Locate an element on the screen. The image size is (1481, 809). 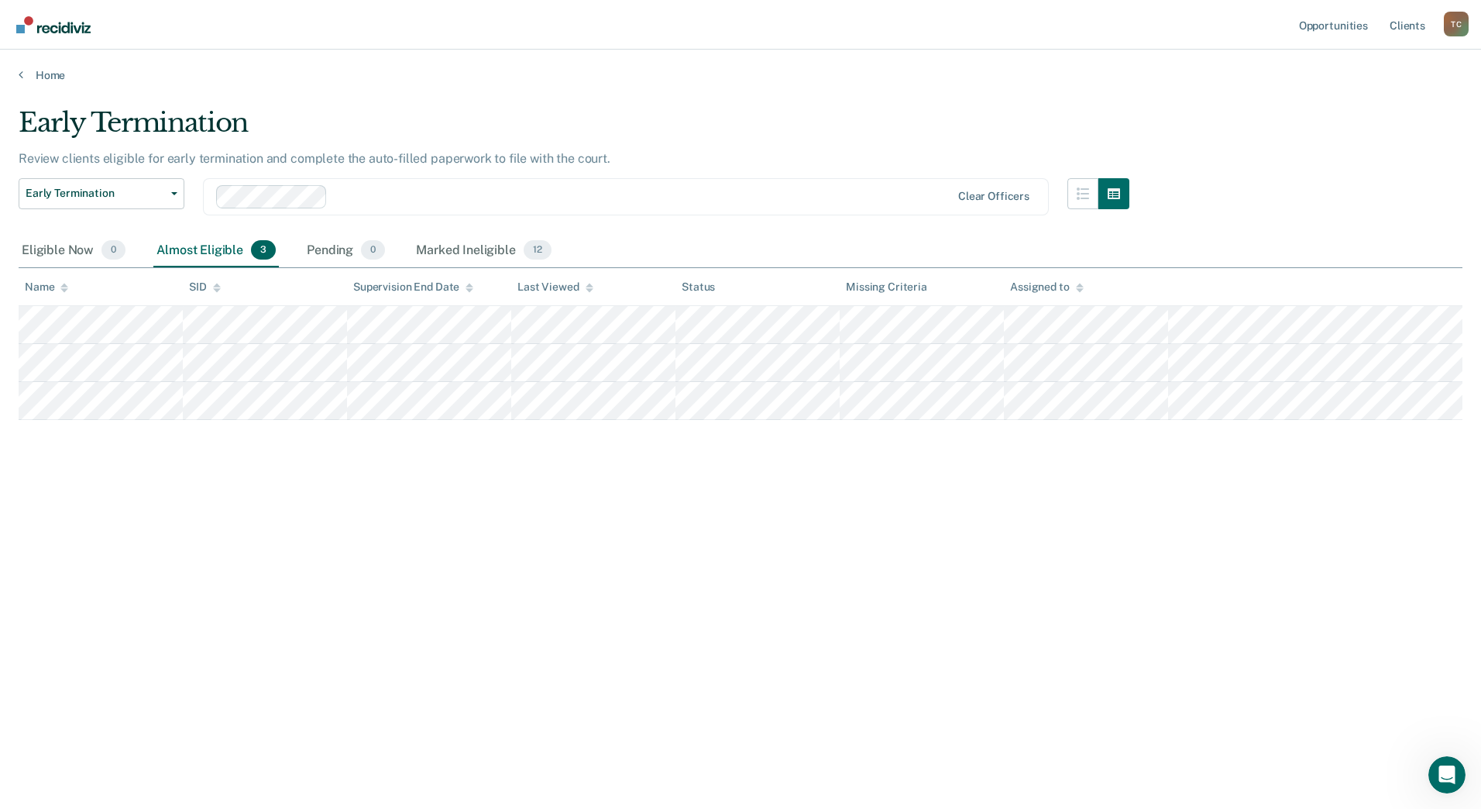
div: Missing Criteria is located at coordinates (886, 287).